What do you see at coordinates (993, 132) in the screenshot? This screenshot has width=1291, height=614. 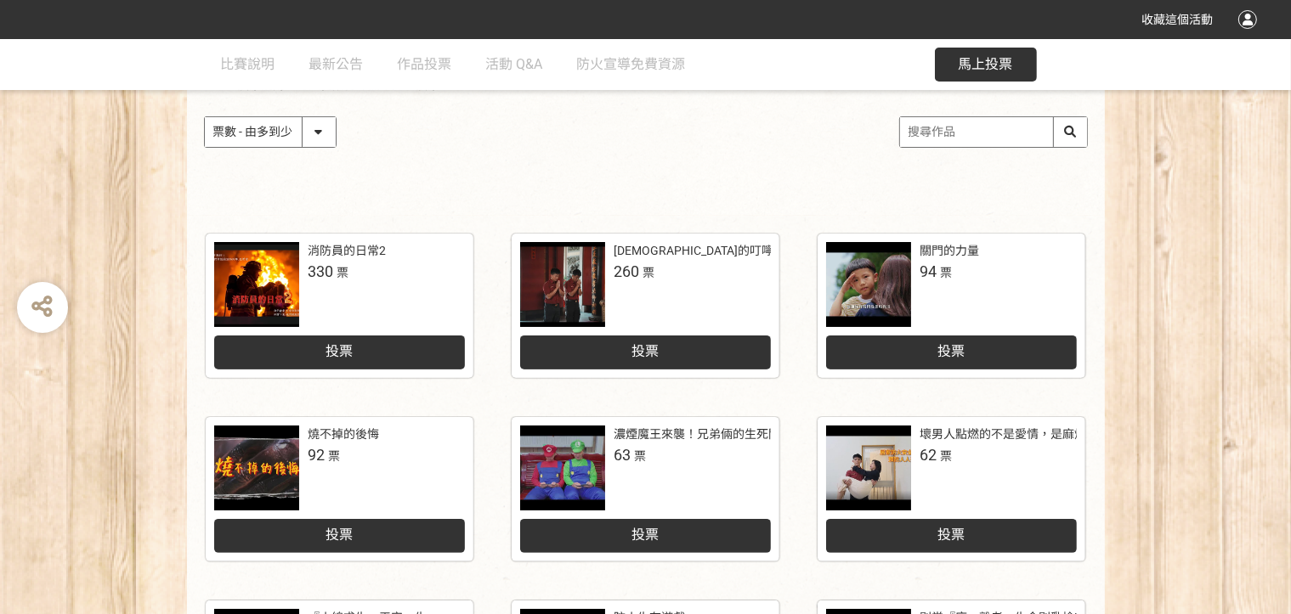 I see `input: 搜尋作品` at bounding box center [993, 132].